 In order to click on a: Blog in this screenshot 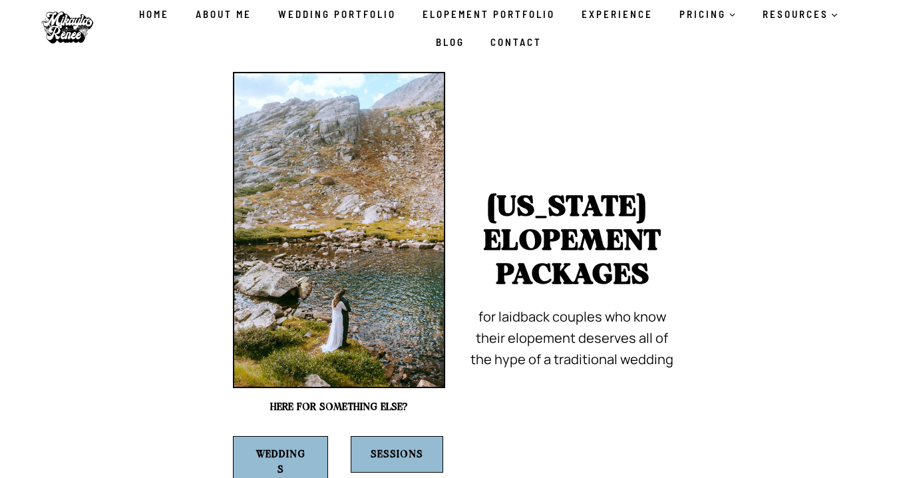, I will do `click(450, 42)`.